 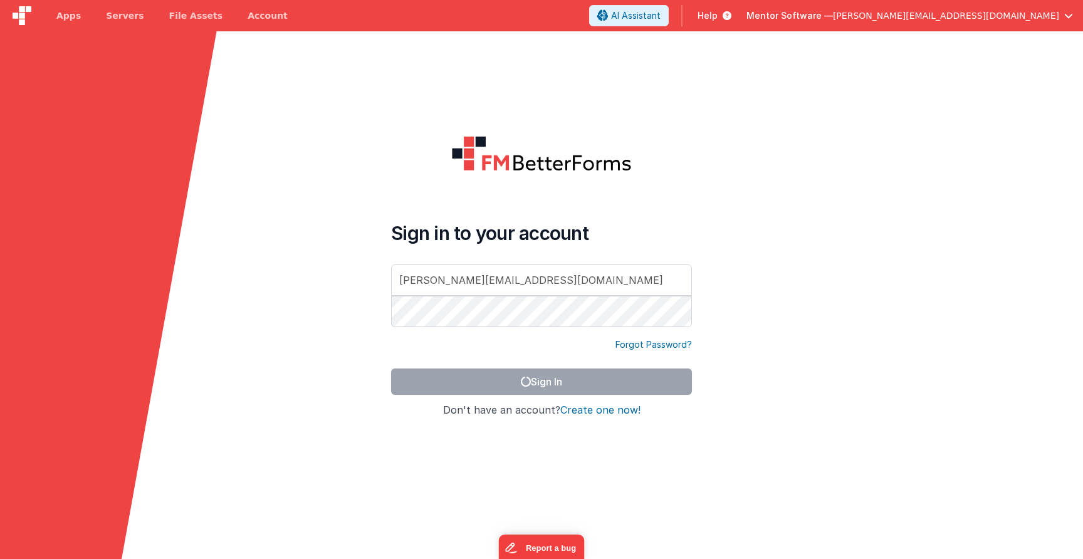 What do you see at coordinates (196, 16) in the screenshot?
I see `span: File Assets` at bounding box center [196, 16].